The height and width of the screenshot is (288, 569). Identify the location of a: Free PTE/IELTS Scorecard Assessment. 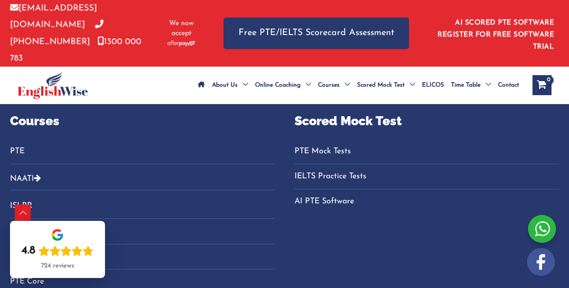
(316, 33).